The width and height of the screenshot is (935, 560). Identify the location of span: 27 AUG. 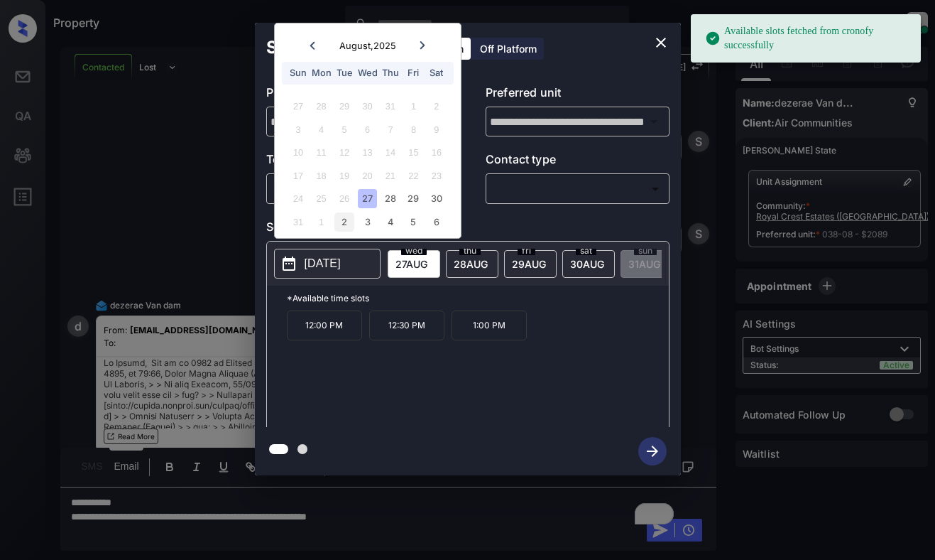
(411, 263).